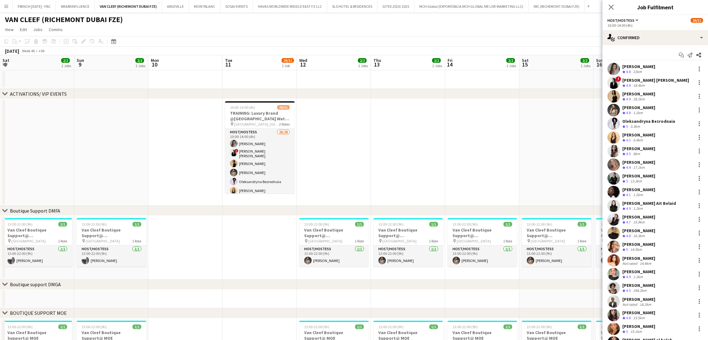 The width and height of the screenshot is (708, 340). Describe the element at coordinates (655, 7) in the screenshot. I see `h3: Job Fulfilment` at that location.